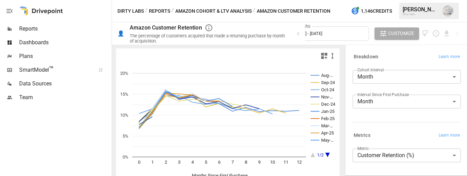 This screenshot has height=176, width=467. What do you see at coordinates (328, 104) in the screenshot?
I see `text: Dec-24` at bounding box center [328, 104].